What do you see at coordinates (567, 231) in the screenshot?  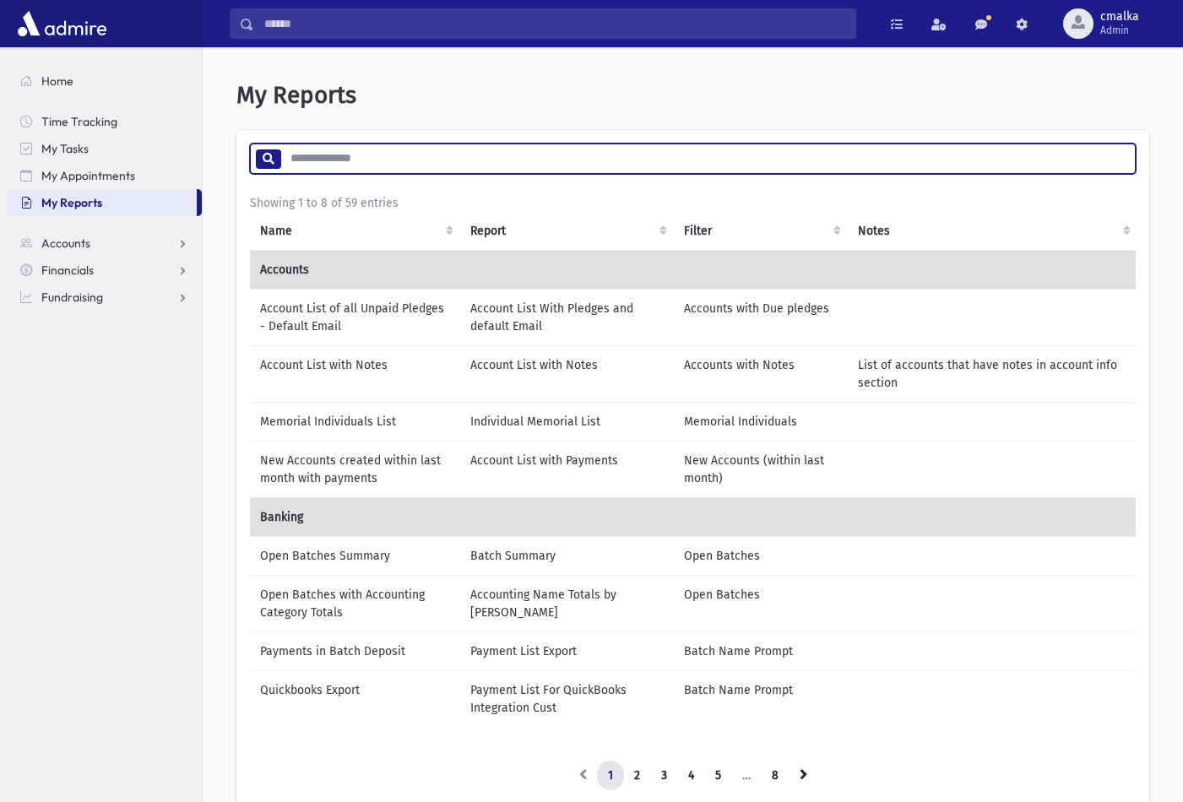 I see `th: Report: activate to sort column ascending` at bounding box center [567, 231].